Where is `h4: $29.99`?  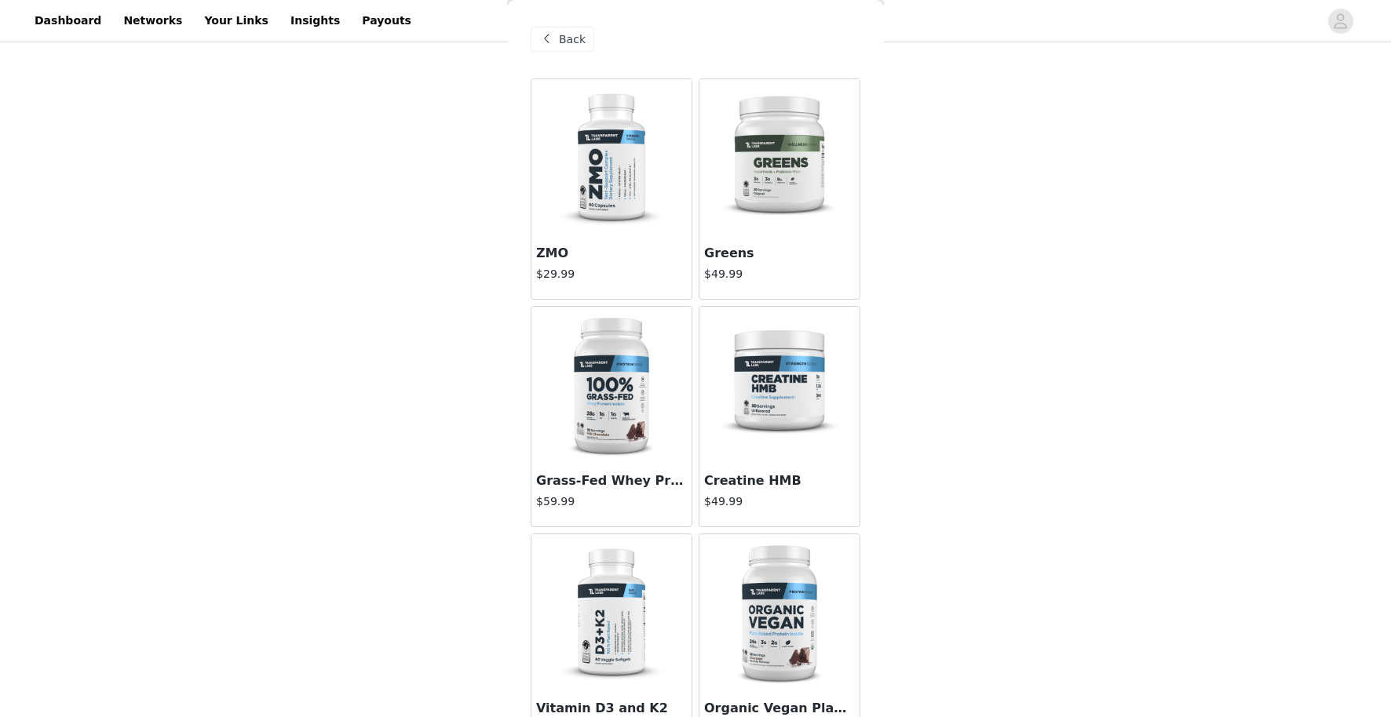
h4: $29.99 is located at coordinates (611, 274).